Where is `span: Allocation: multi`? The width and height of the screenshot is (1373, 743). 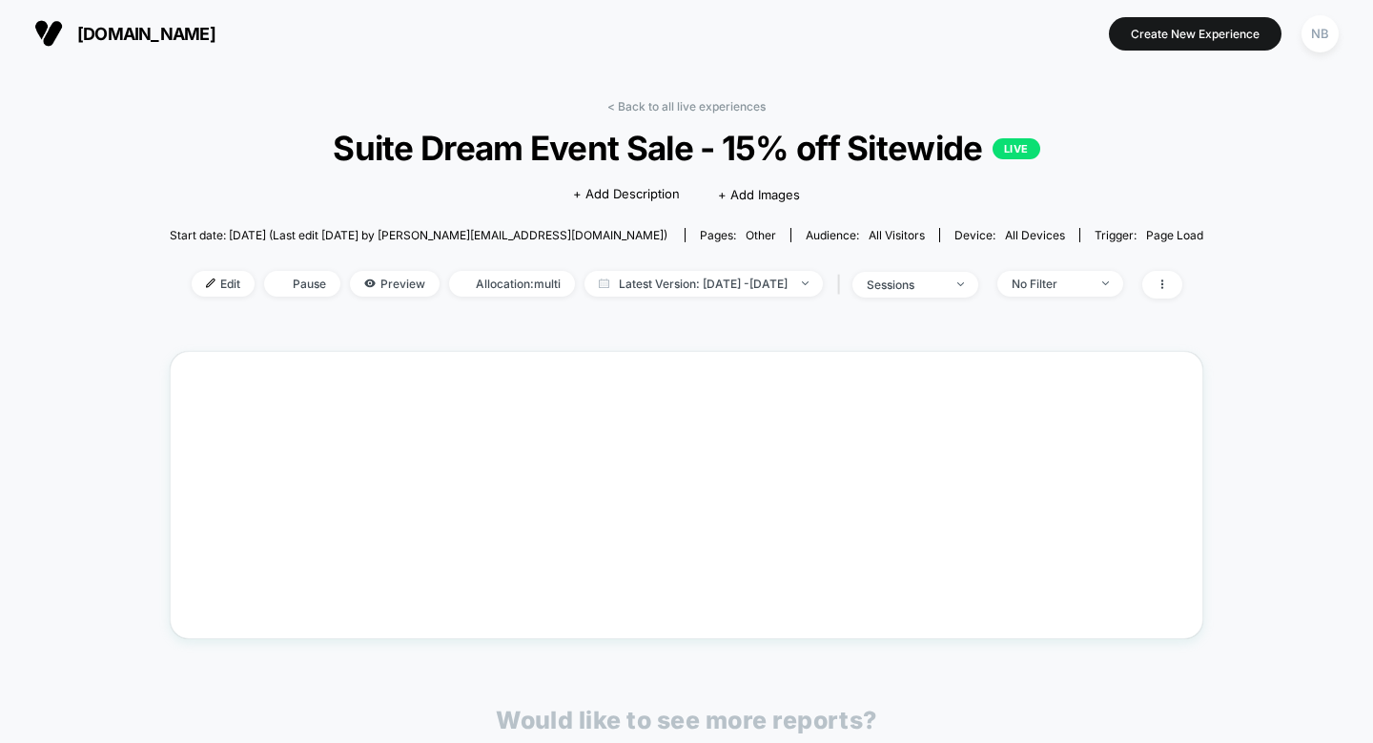
span: Allocation: multi is located at coordinates (512, 283).